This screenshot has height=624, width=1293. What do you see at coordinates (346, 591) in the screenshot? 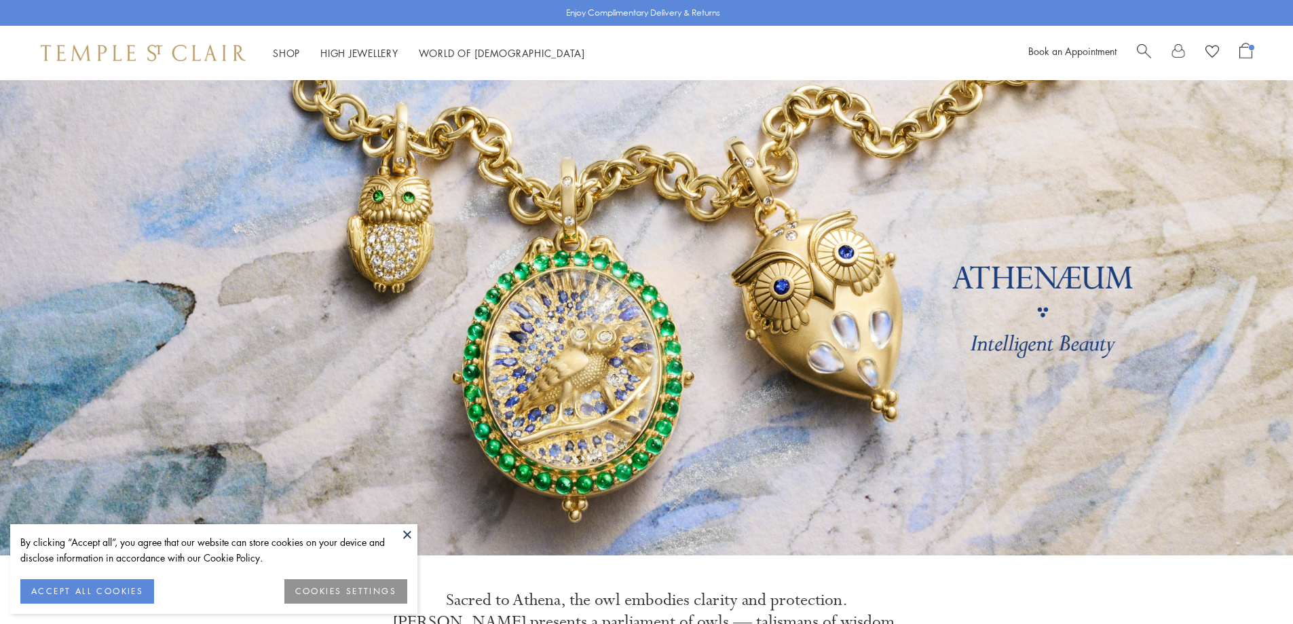
I see `button: COOKIES SETTINGS` at bounding box center [346, 591].